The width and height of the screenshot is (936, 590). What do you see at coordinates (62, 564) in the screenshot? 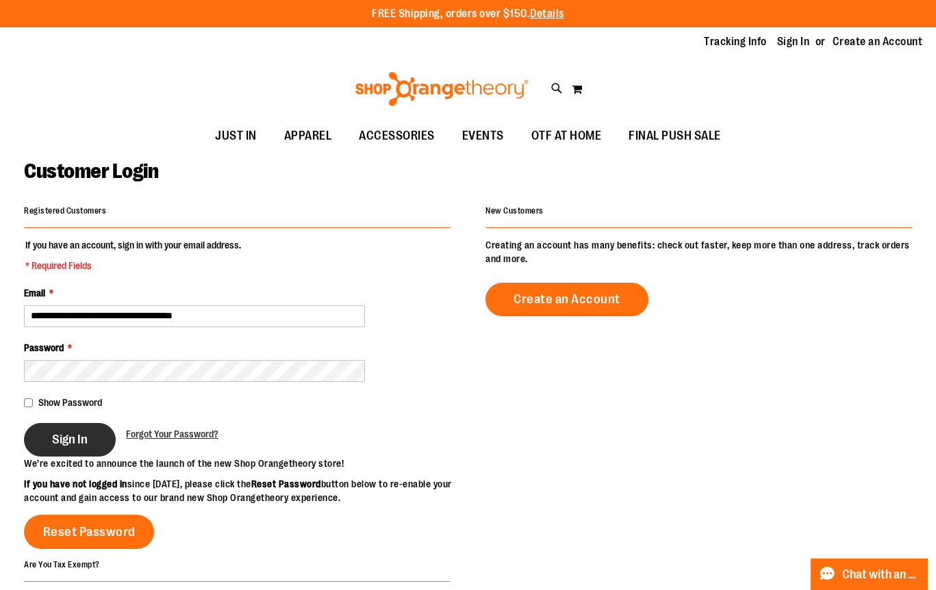
I see `strong: Are You Tax Exempt?` at bounding box center [62, 564].